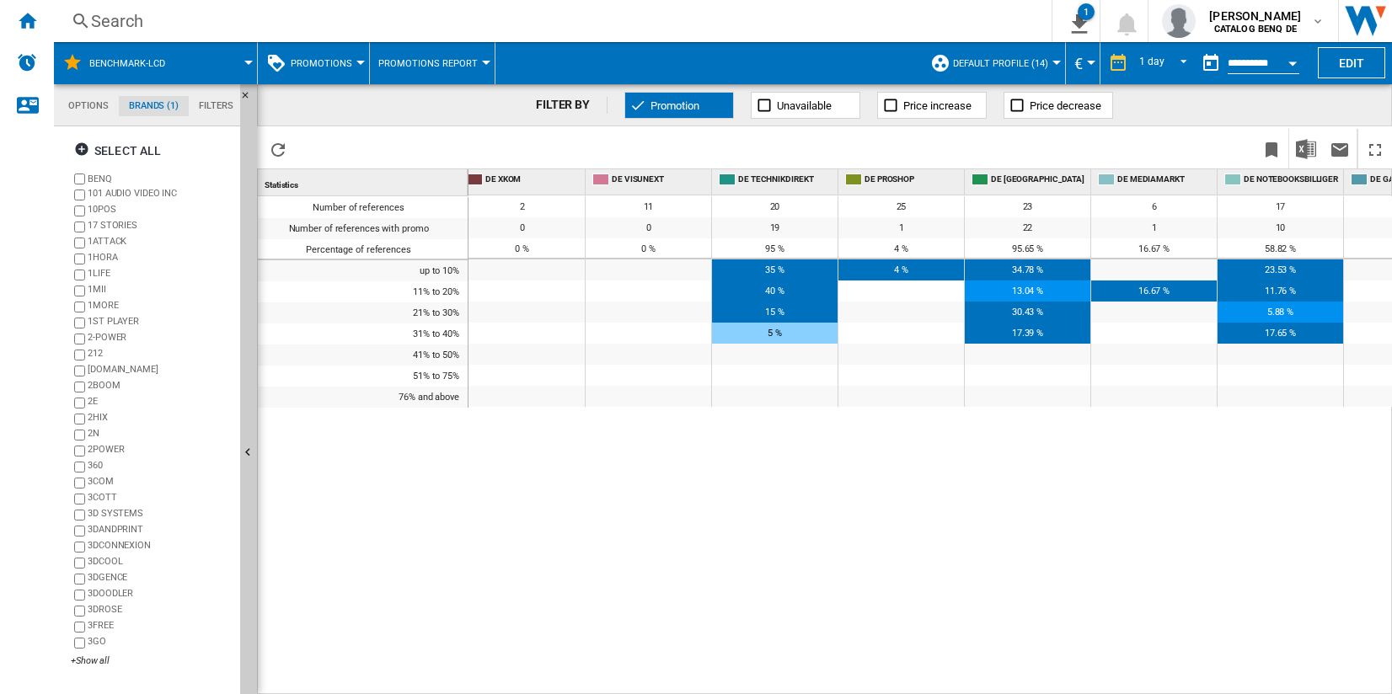 Image resolution: width=1392 pixels, height=694 pixels. What do you see at coordinates (1280, 270) in the screenshot?
I see `span: 23.53 %` at bounding box center [1280, 270].